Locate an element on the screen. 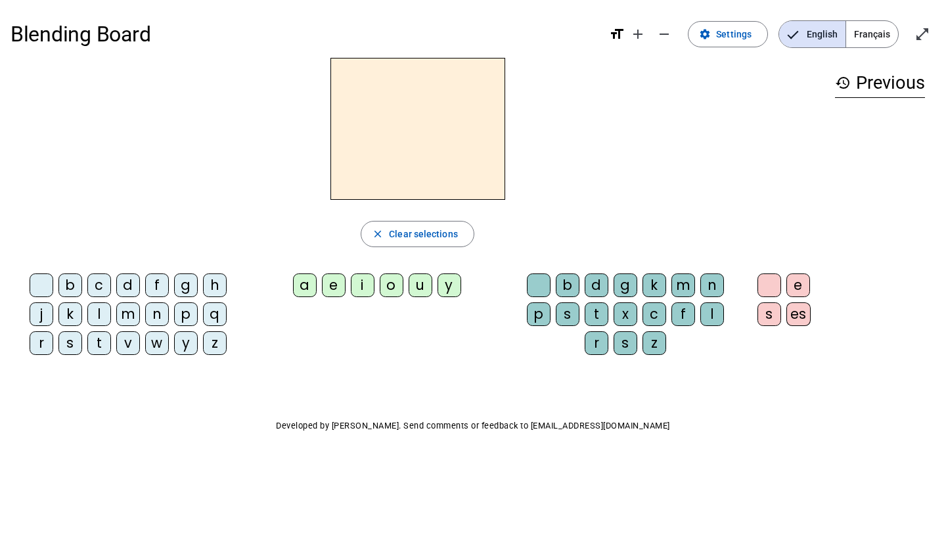 The height and width of the screenshot is (539, 946). mat-icon: open_in_full is located at coordinates (922, 34).